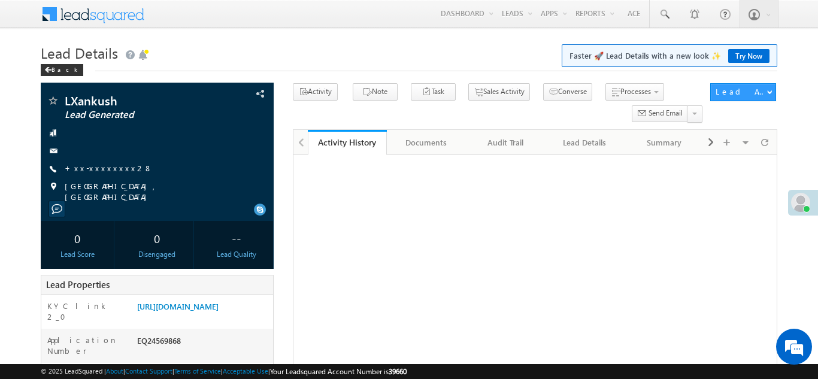  I want to click on label: KYC link 2_0, so click(86, 311).